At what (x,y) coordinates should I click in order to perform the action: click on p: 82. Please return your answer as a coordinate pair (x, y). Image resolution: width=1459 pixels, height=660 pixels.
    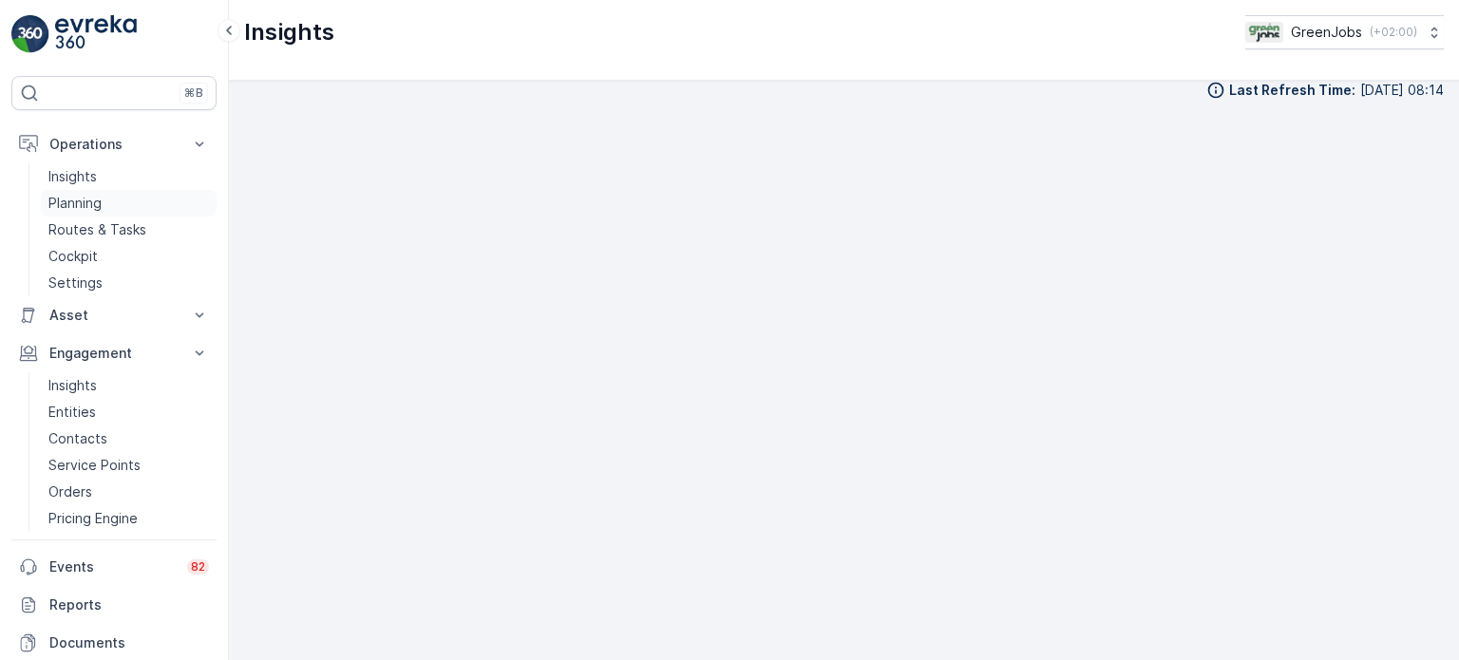
    Looking at the image, I should click on (198, 567).